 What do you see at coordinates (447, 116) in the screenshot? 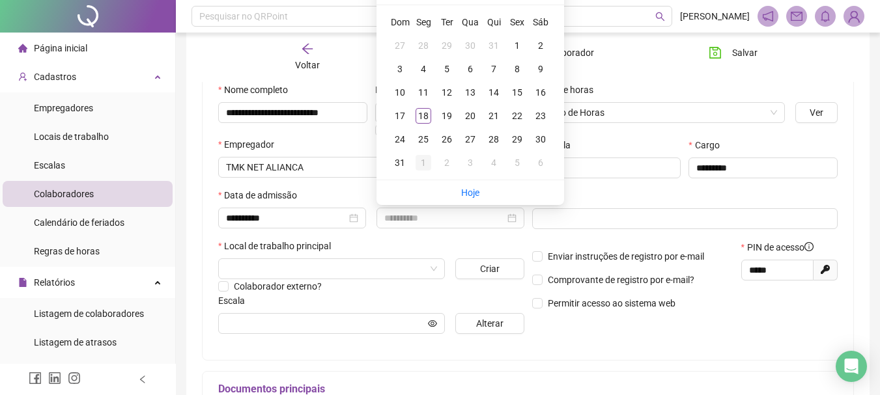
I see `td: 2025-08-19` at bounding box center [447, 116].